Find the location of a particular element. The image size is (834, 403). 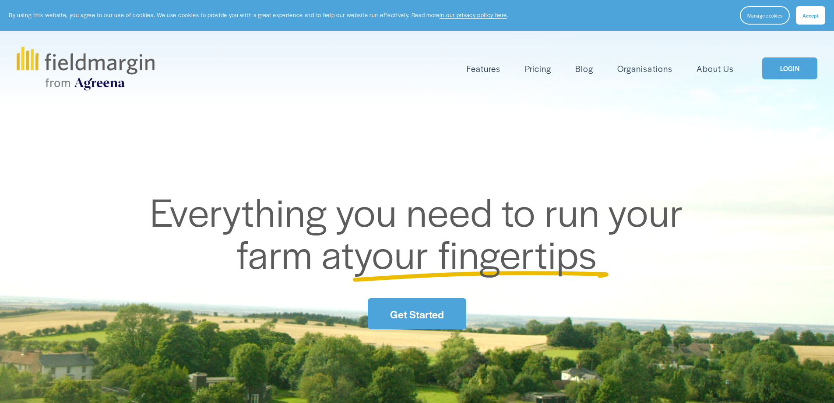

span: Manage cookies is located at coordinates (765, 15).